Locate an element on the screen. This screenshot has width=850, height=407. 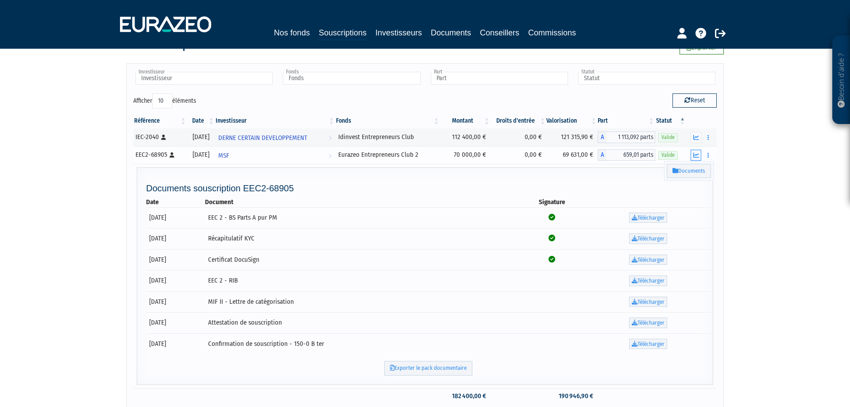
span: MSF is located at coordinates (223, 155).